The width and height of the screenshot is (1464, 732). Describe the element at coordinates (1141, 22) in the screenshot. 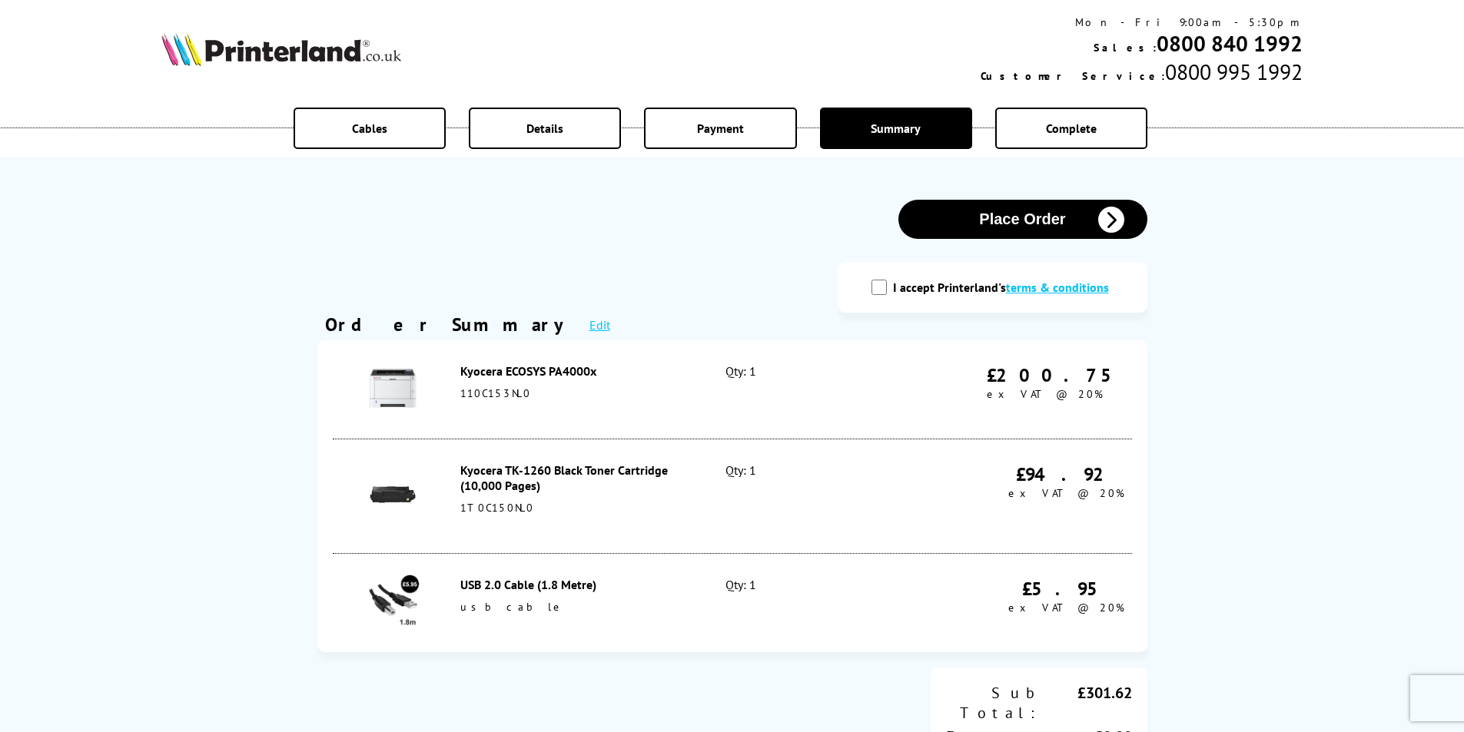

I see `div: Mon - Fri 9:00am - 5:30pm` at that location.